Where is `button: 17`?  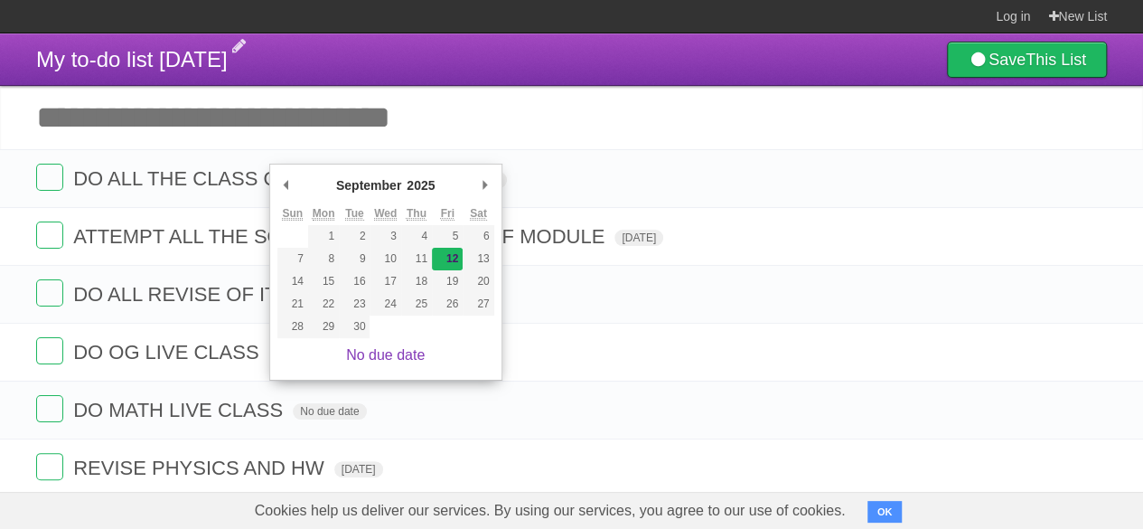 button: 17 is located at coordinates (385, 281).